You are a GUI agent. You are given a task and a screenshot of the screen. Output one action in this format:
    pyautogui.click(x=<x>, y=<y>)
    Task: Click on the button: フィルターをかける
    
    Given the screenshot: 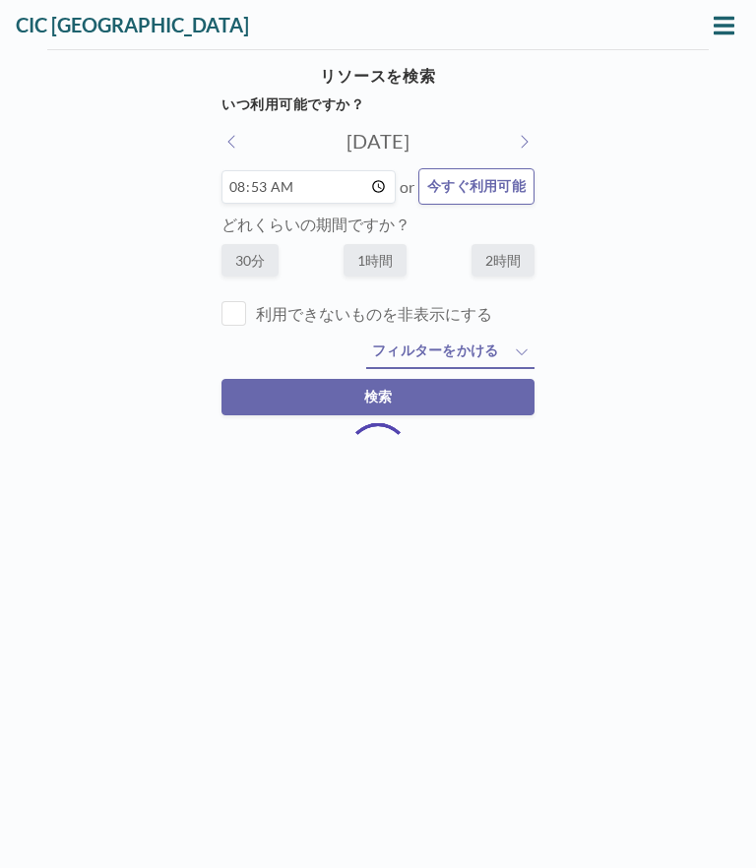 What is the action you would take?
    pyautogui.click(x=450, y=353)
    